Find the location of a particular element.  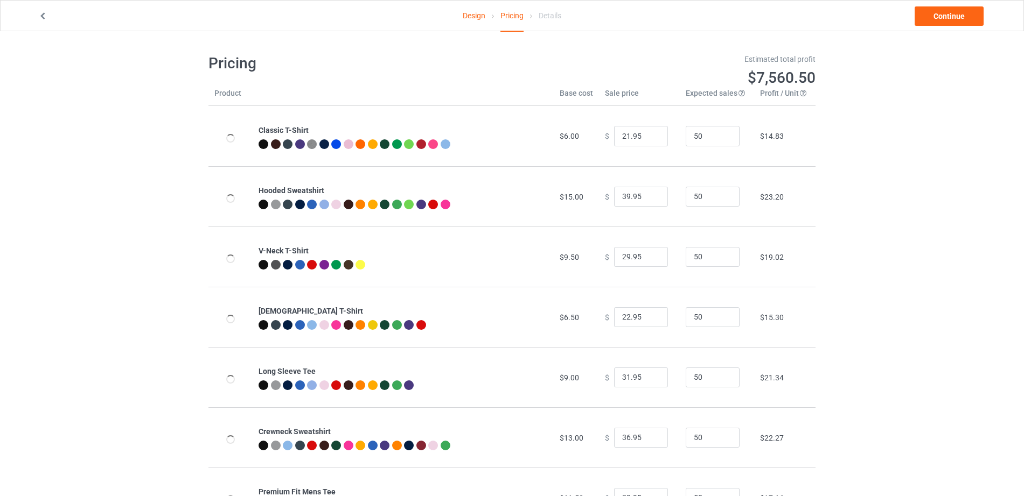

div: Estimated total profit is located at coordinates (668, 59).